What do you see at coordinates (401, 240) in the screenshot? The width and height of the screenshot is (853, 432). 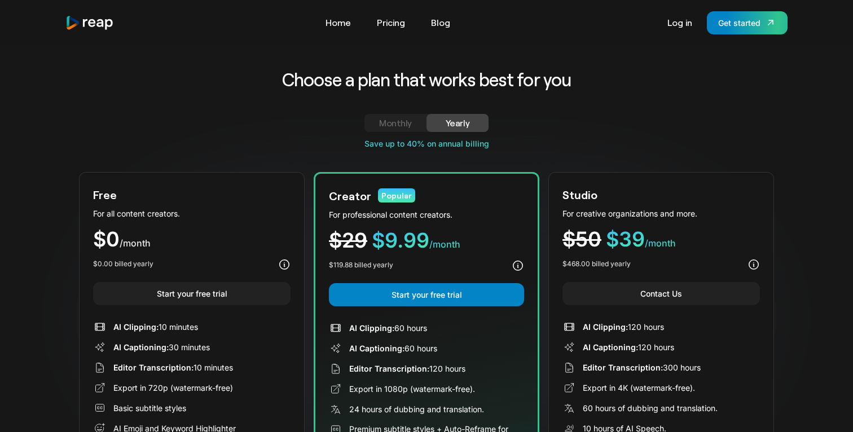 I see `span: $9.99` at bounding box center [401, 240].